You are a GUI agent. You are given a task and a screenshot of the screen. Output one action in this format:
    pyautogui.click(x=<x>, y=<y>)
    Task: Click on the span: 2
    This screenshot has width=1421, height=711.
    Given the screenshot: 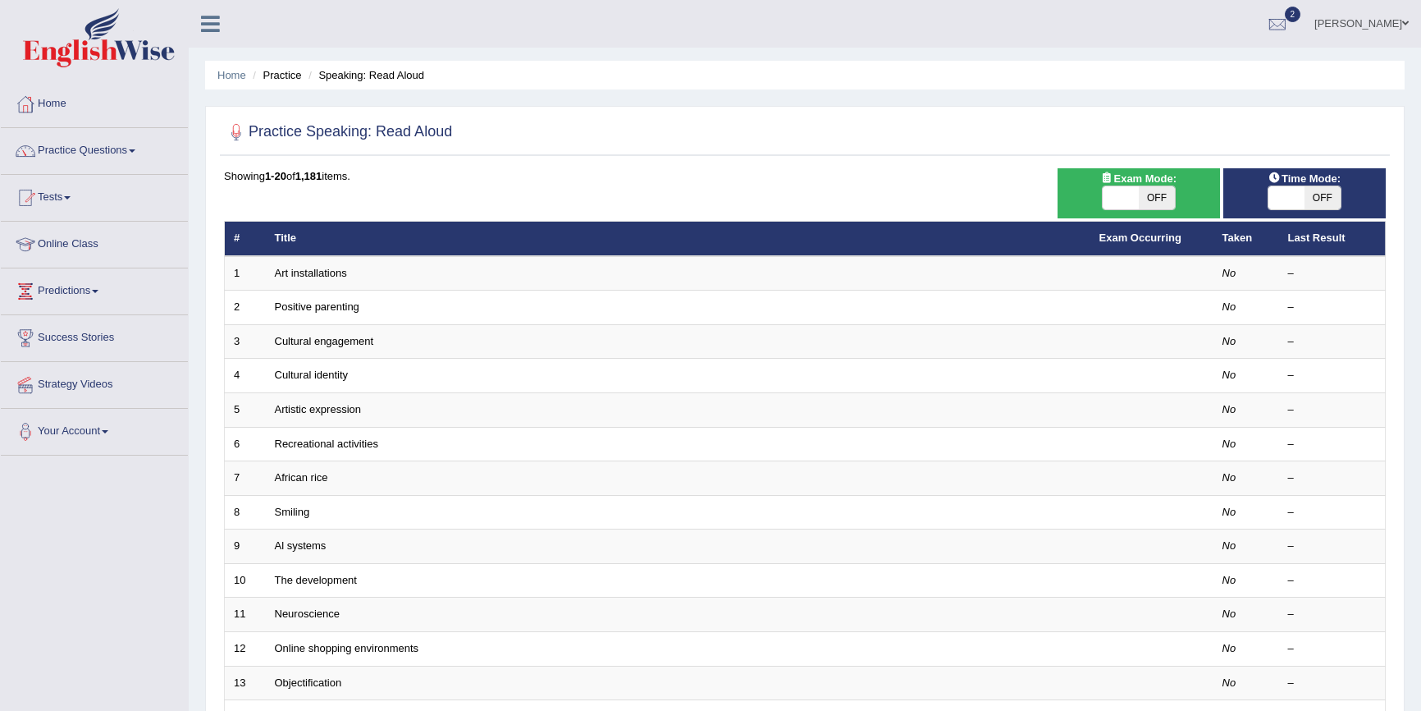 What is the action you would take?
    pyautogui.click(x=1293, y=14)
    